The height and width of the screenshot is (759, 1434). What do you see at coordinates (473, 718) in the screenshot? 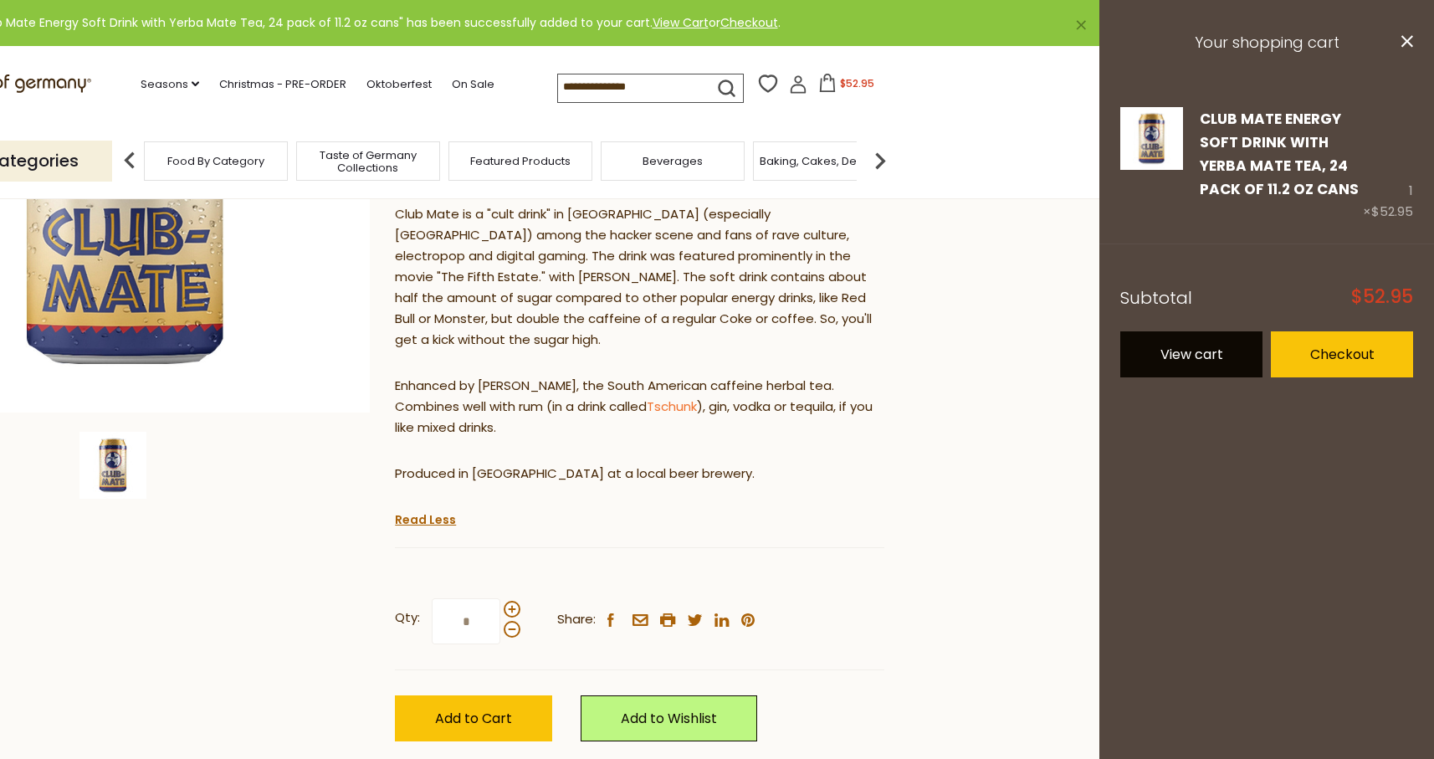
I see `span: Add to Cart` at bounding box center [473, 718].